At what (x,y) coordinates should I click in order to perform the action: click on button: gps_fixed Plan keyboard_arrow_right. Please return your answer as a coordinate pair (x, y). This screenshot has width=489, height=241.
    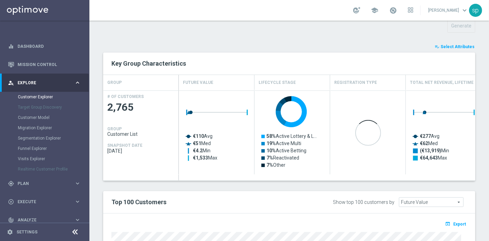
    Looking at the image, I should click on (44, 184).